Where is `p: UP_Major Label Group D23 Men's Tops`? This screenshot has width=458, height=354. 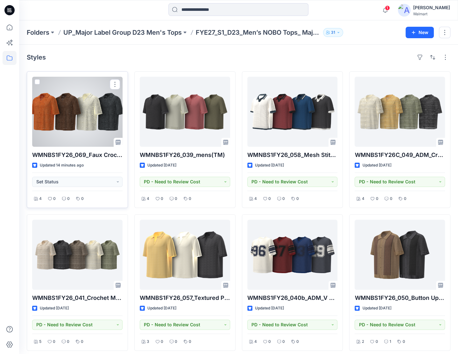
p: UP_Major Label Group D23 Men's Tops is located at coordinates (123, 32).